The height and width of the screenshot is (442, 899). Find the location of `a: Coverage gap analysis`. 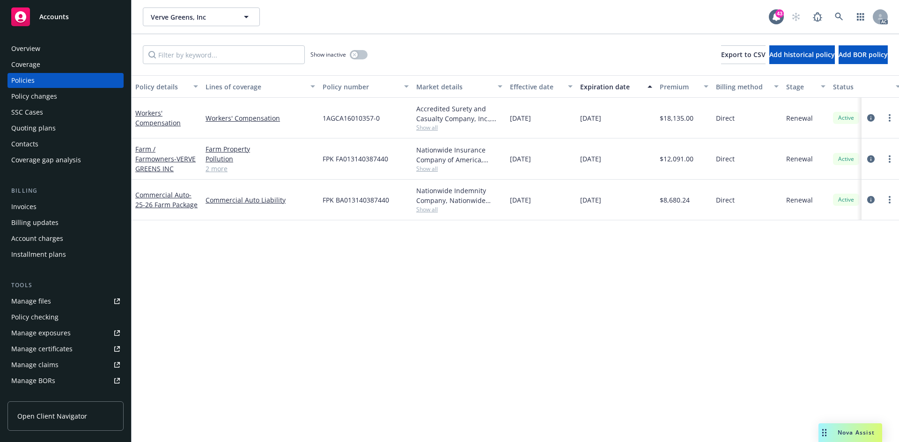

a: Coverage gap analysis is located at coordinates (66, 160).